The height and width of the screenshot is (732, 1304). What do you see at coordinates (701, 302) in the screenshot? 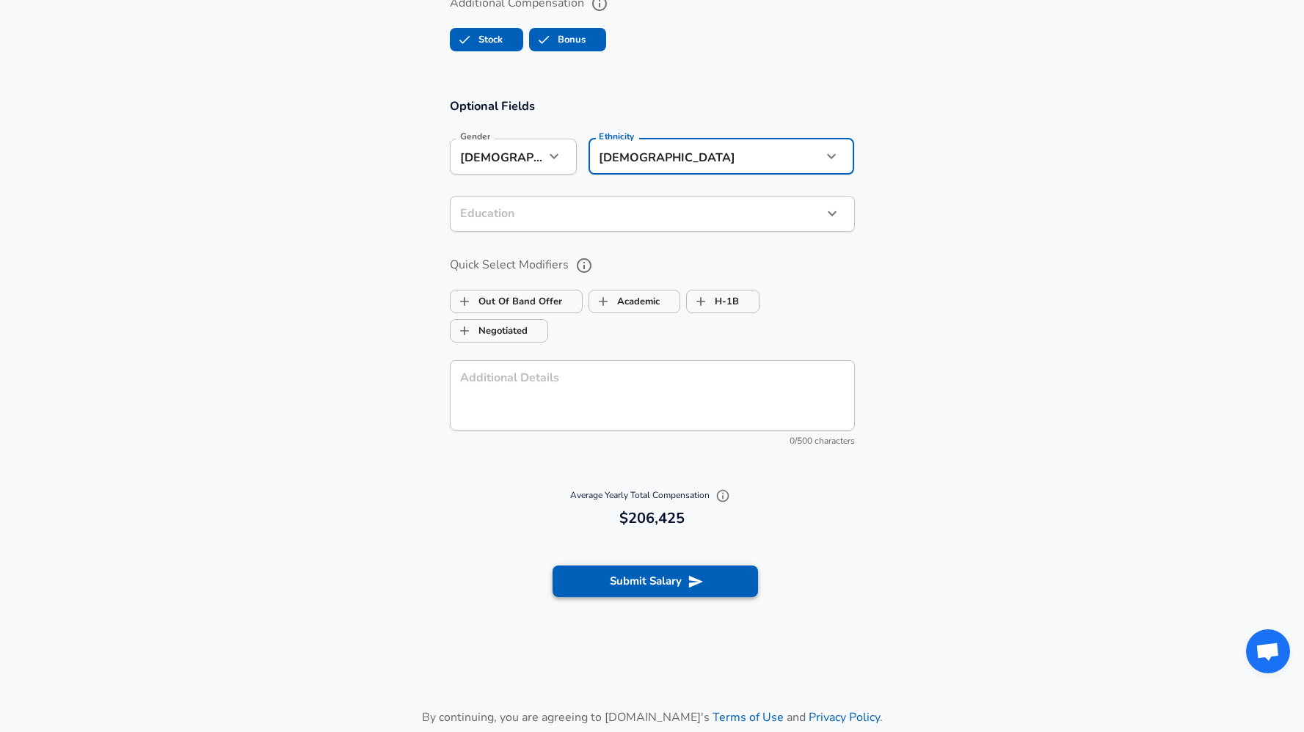
I see `span: H-1B` at bounding box center [701, 302].